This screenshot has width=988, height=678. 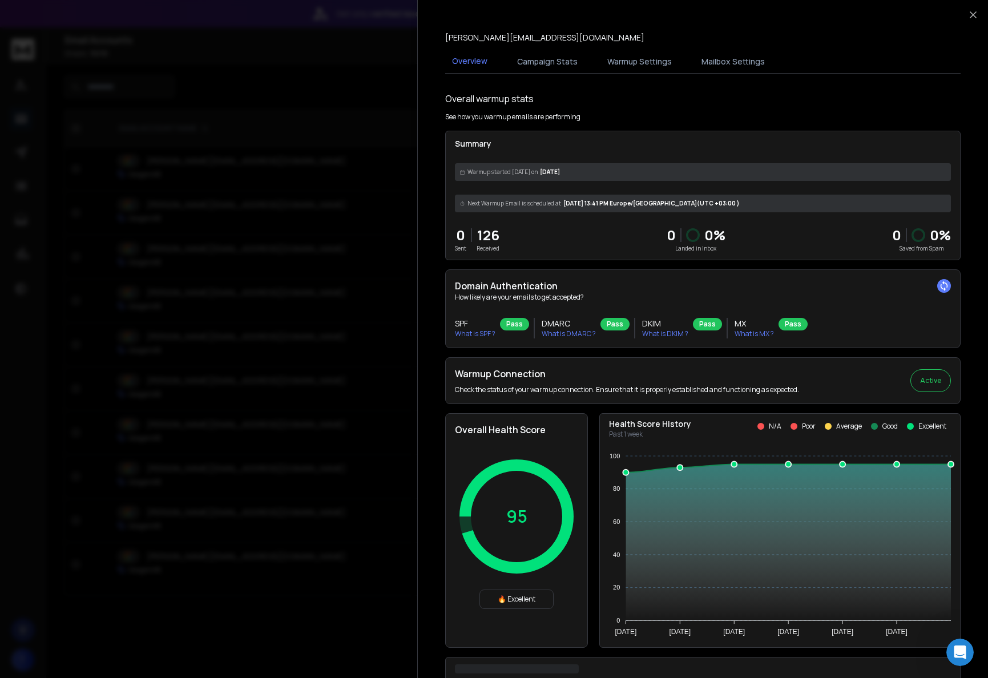 I want to click on button: Campaign Stats, so click(x=548, y=62).